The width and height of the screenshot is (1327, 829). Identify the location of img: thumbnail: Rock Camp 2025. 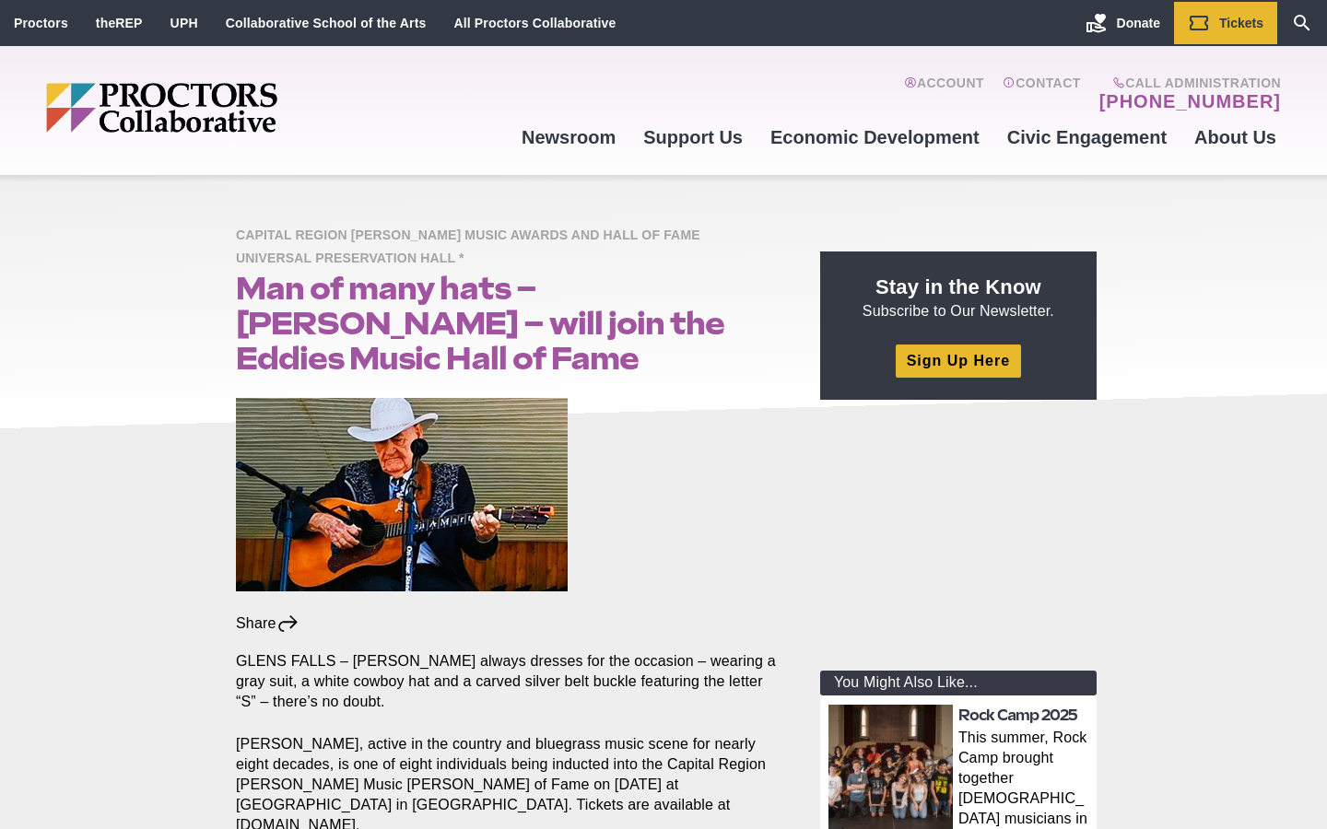
(890, 767).